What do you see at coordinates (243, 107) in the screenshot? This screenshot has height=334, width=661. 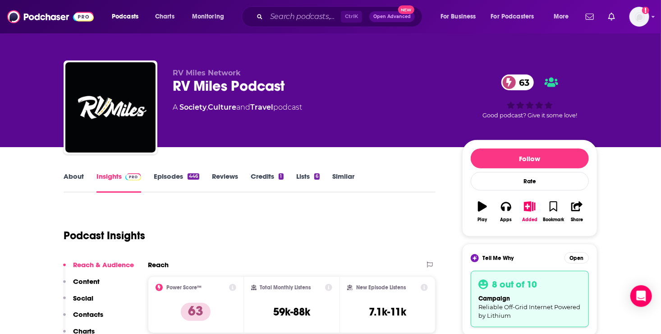 I see `span: and` at bounding box center [243, 107].